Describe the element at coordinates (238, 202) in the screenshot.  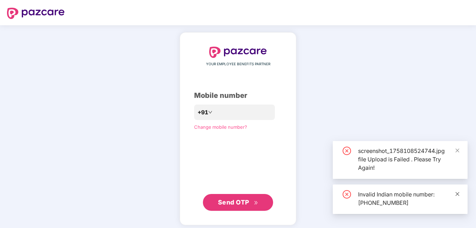
I see `button: Send OTPdouble-right` at that location.